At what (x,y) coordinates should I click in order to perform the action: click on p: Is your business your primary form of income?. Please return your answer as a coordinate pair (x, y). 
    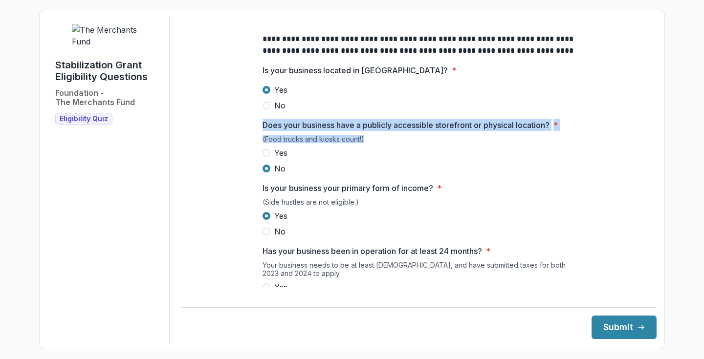
    Looking at the image, I should click on (347, 188).